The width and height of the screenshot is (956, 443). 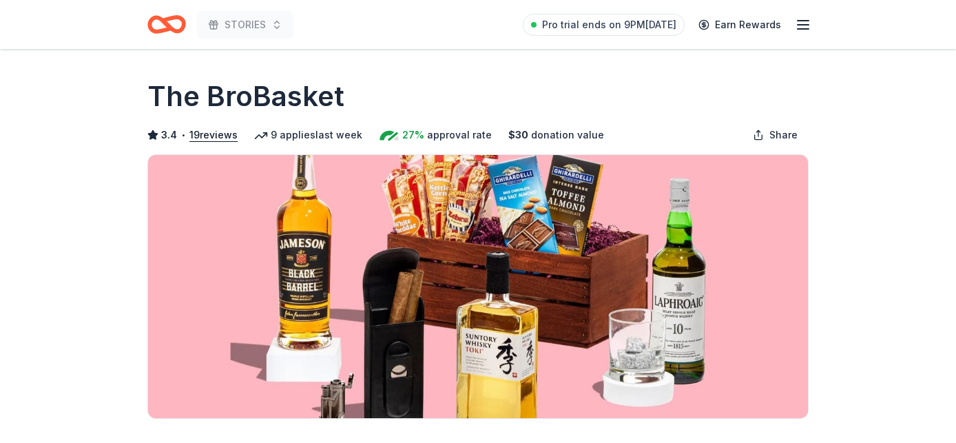 I want to click on span: approval rate, so click(x=459, y=135).